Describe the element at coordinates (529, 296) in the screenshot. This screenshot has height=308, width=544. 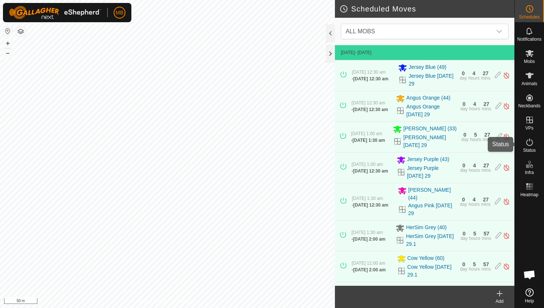
I see `a: Help` at that location.